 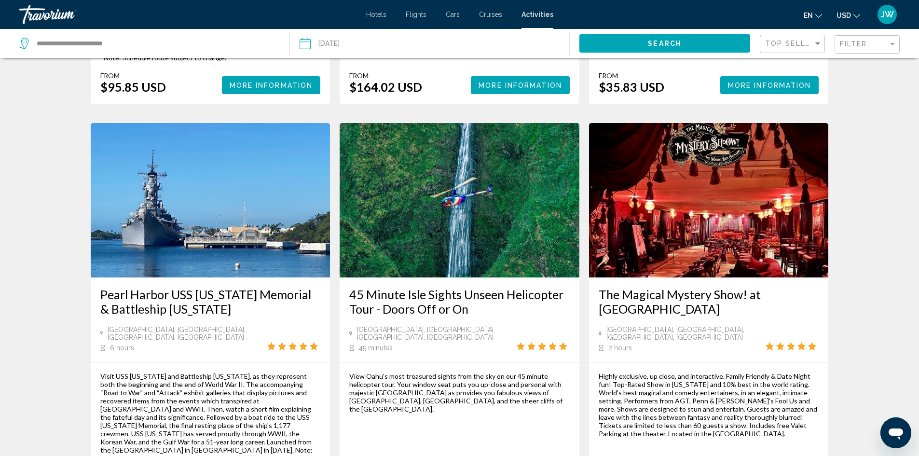 I want to click on a: Activities, so click(x=537, y=14).